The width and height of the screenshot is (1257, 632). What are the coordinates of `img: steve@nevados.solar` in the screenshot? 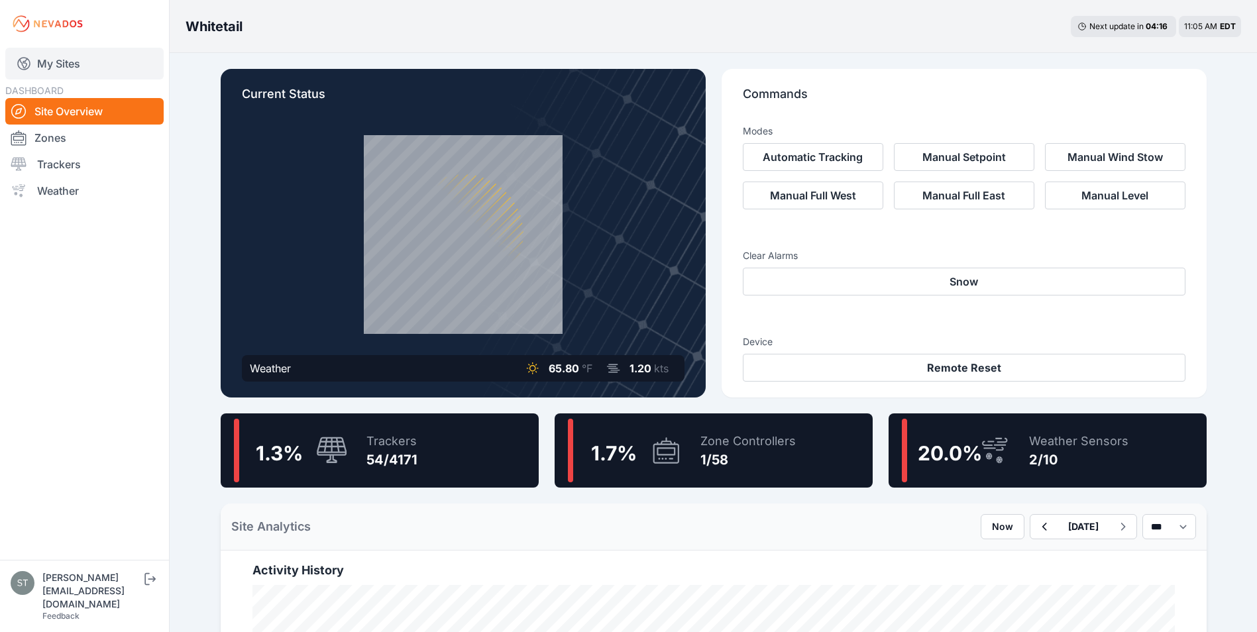 It's located at (23, 583).